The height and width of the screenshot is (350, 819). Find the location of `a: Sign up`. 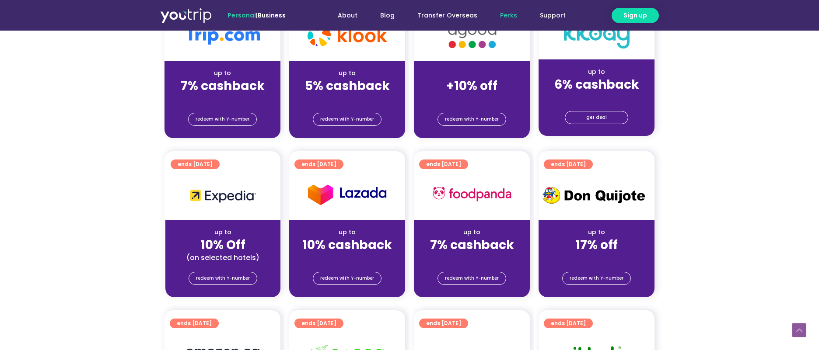

a: Sign up is located at coordinates (635, 15).